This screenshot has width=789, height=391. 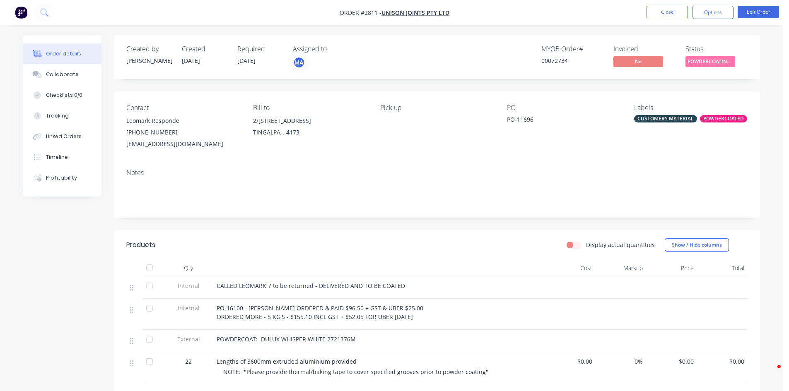 What do you see at coordinates (620, 245) in the screenshot?
I see `label: Display actual quantities` at bounding box center [620, 245].